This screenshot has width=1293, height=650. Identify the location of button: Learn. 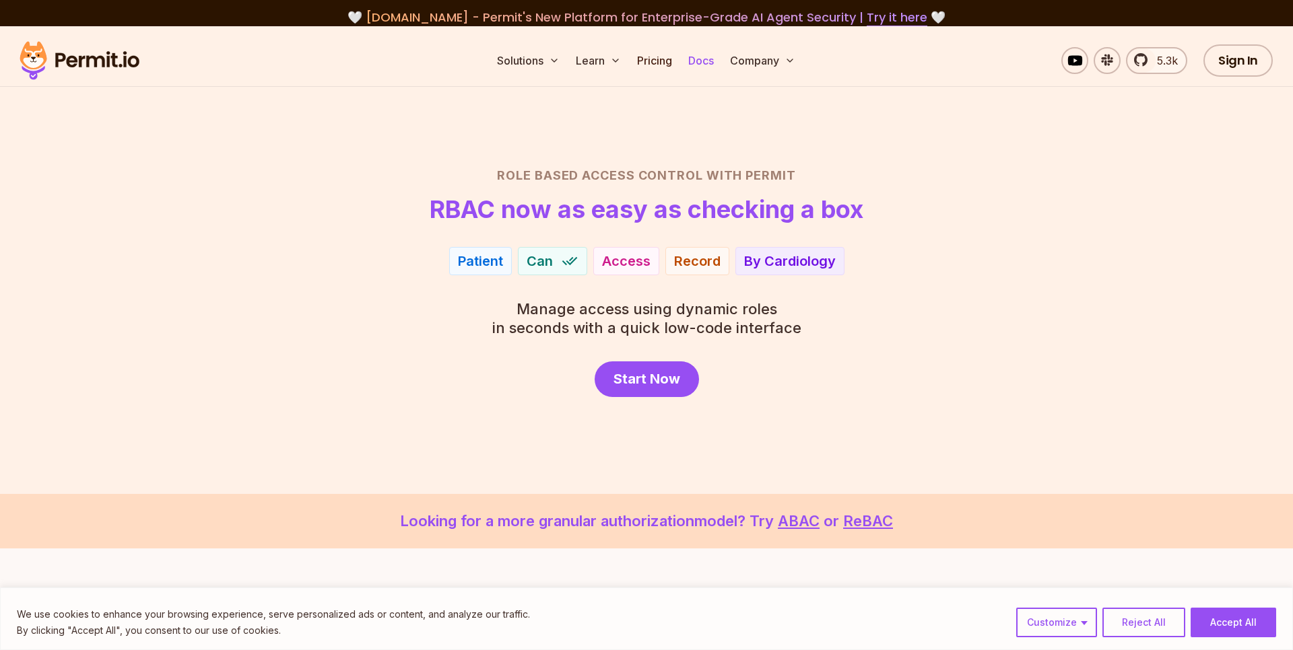
(598, 61).